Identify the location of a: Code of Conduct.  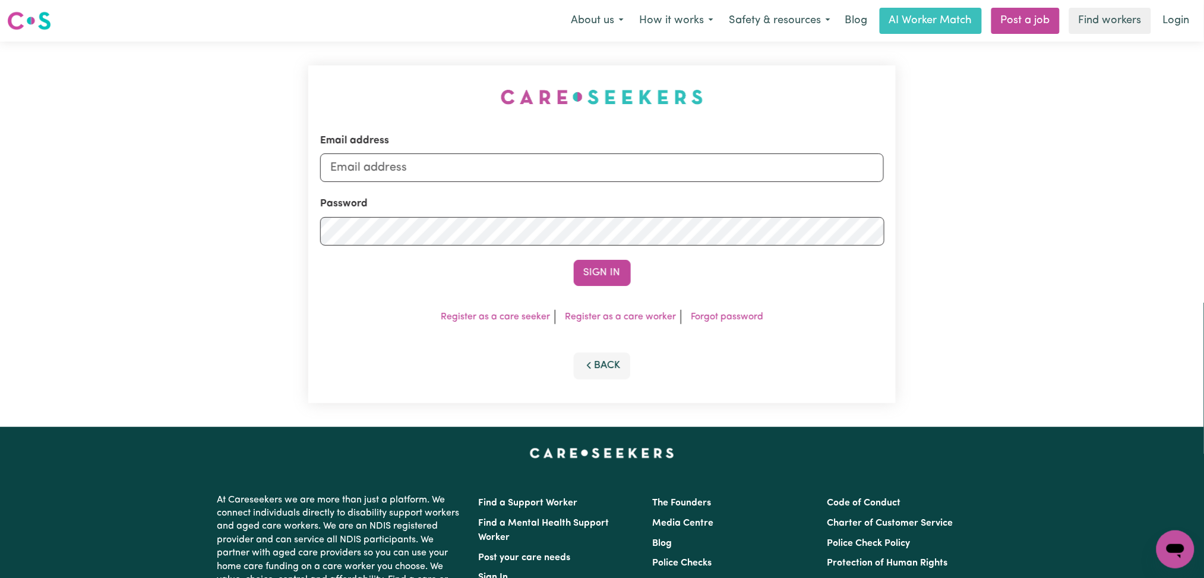
(864, 503).